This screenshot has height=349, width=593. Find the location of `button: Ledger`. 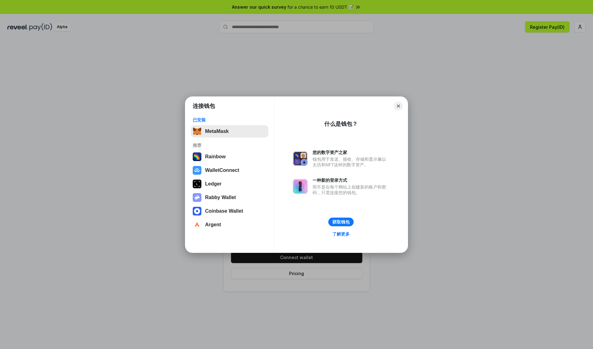

button: Ledger is located at coordinates (230, 184).